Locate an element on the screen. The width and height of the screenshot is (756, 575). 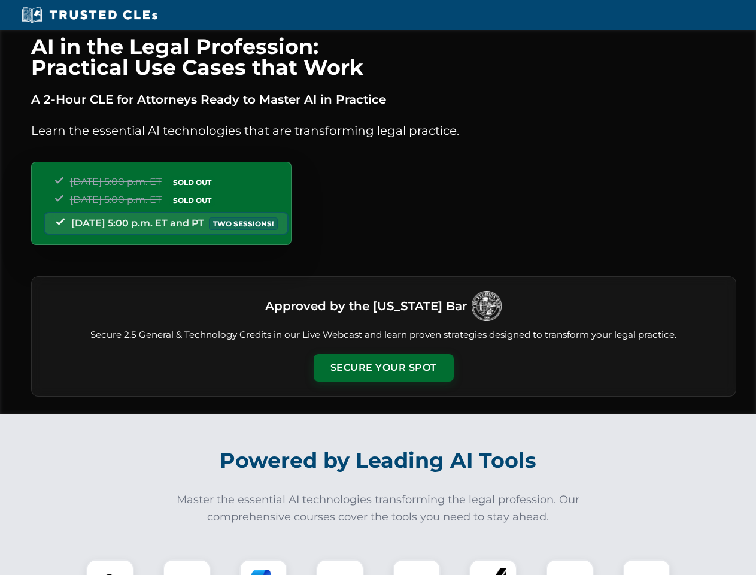
h2: Powered by Leading AI Tools is located at coordinates (378, 460).